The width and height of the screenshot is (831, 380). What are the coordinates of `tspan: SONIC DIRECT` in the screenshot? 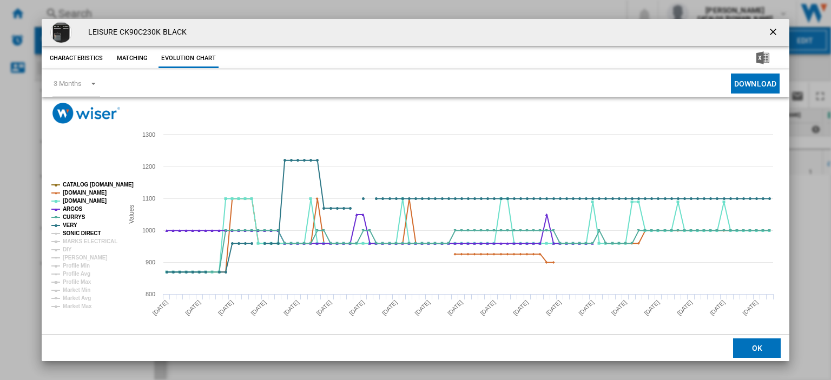 It's located at (82, 233).